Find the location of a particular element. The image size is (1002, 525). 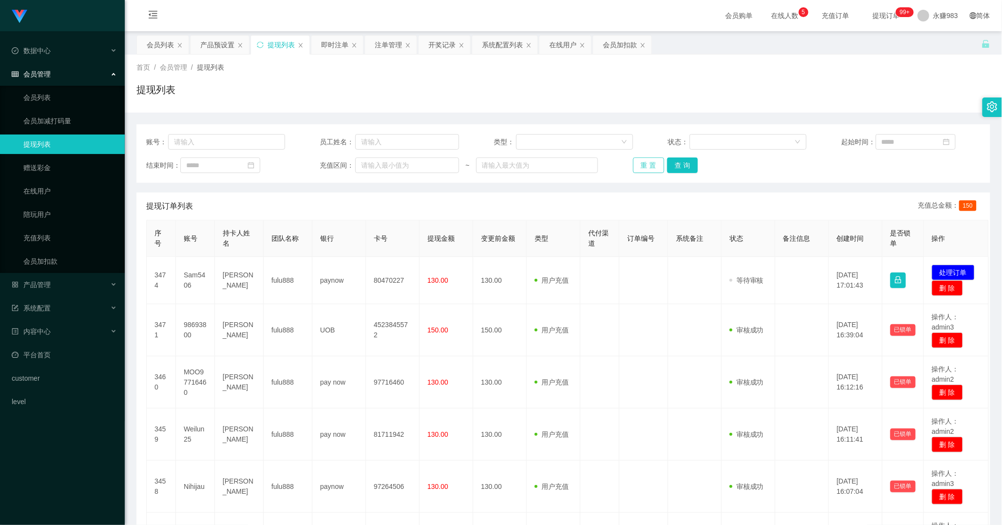

span: 操作人：admin2 is located at coordinates (945, 426).